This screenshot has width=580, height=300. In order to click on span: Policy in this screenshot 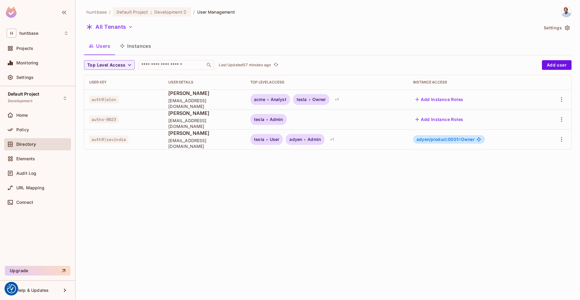, I will do `click(23, 130)`.